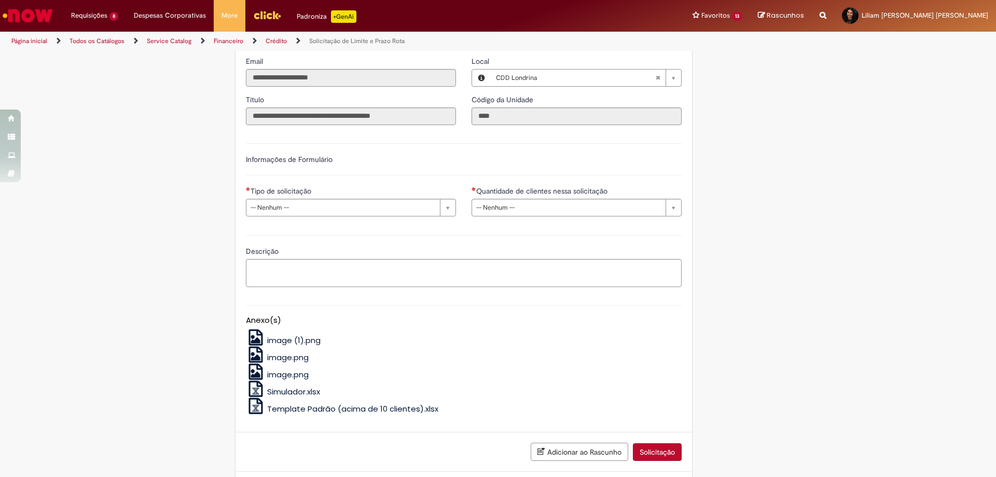 This screenshot has height=477, width=996. What do you see at coordinates (256, 100) in the screenshot?
I see `label: Somente leitura - Título` at bounding box center [256, 100].